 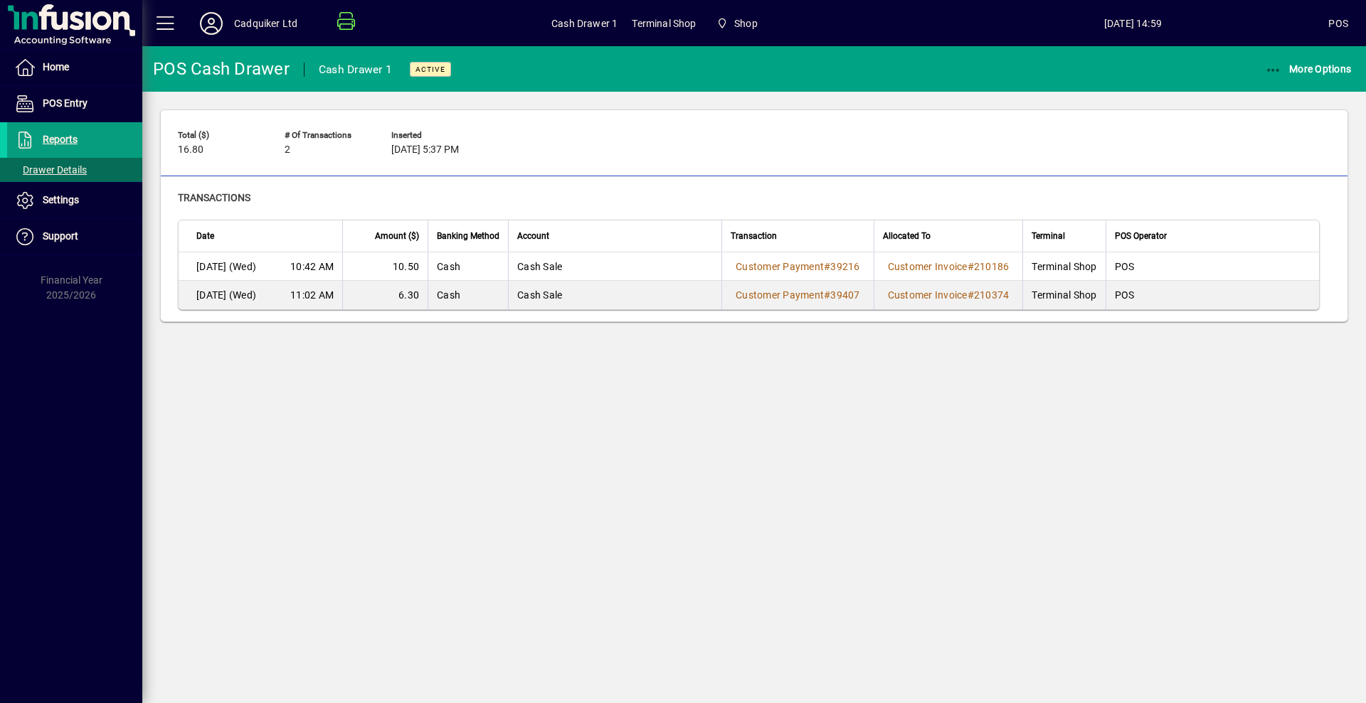 What do you see at coordinates (385, 295) in the screenshot?
I see `td: 6.30` at bounding box center [385, 295].